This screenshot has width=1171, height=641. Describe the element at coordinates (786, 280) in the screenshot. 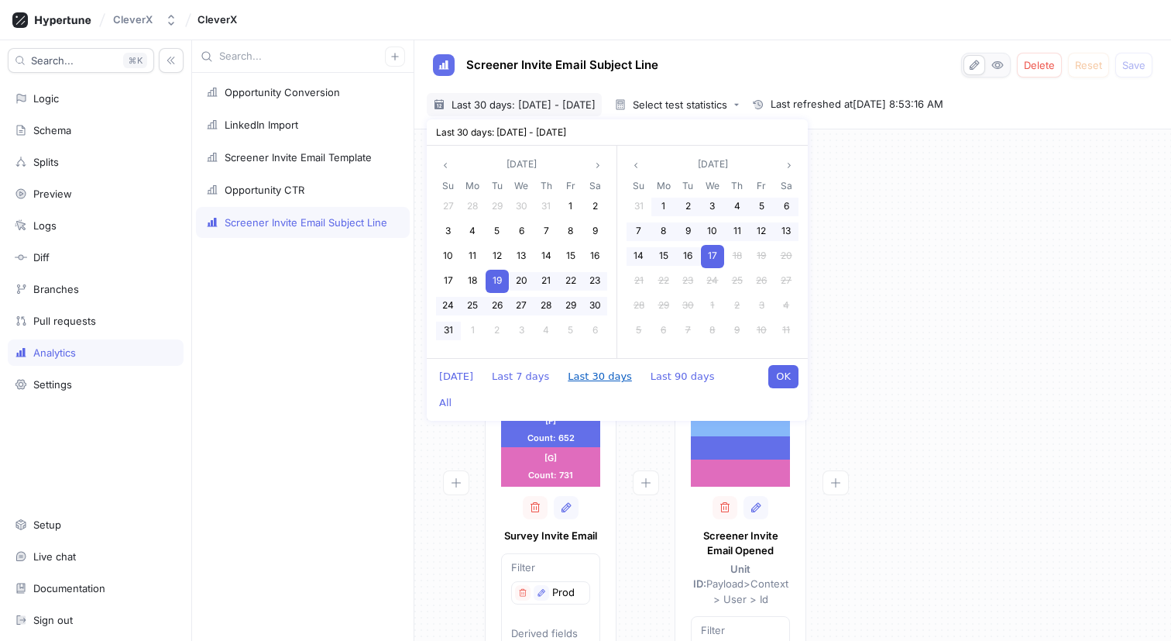

I see `span: 27` at that location.